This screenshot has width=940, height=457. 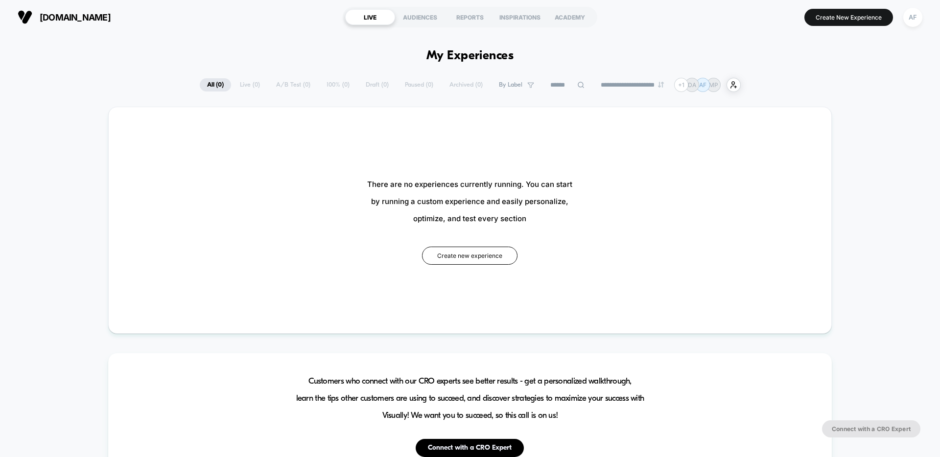 I want to click on button: Create New Experience, so click(x=849, y=17).